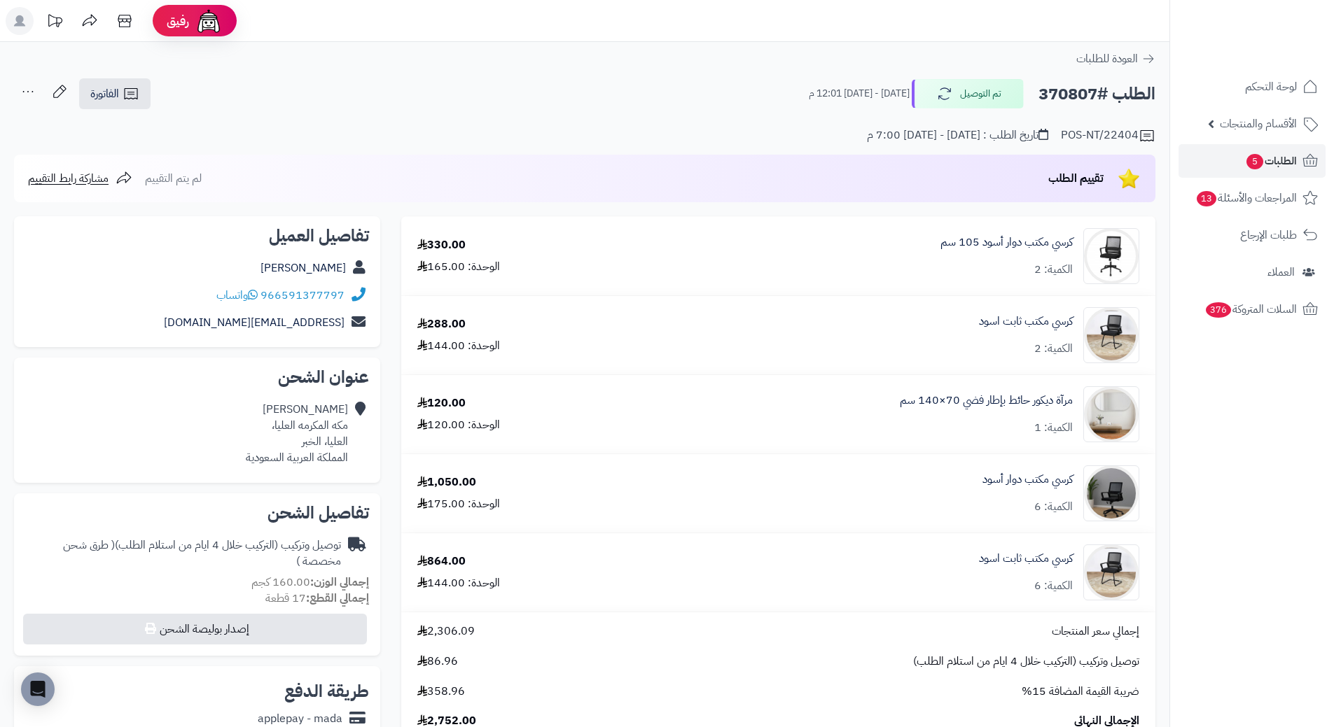 The image size is (1334, 727). I want to click on img: 1753945823-1-90x90.jpg, so click(1111, 494).